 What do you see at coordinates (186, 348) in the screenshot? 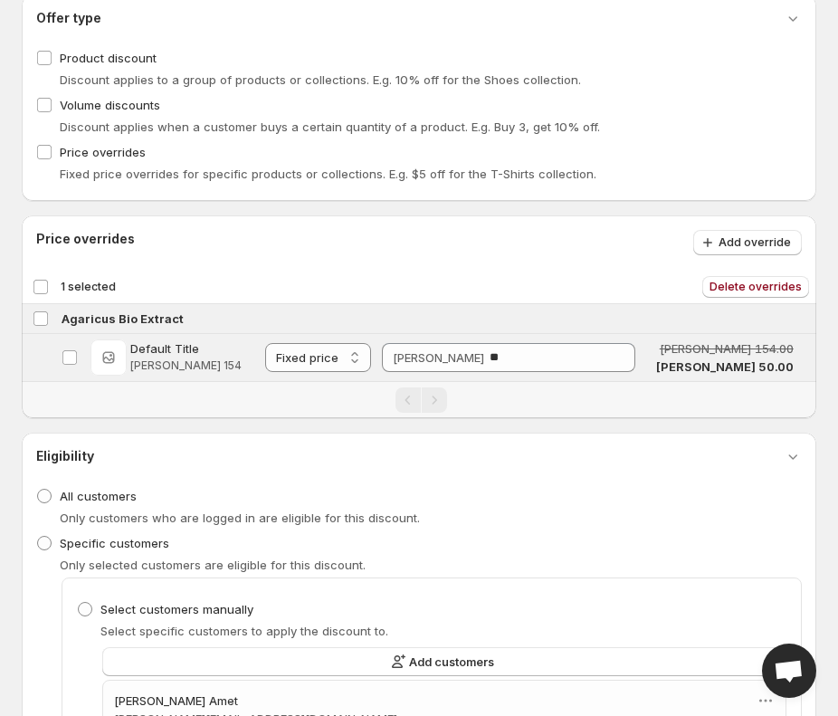
I see `span: Default Title` at bounding box center [186, 348].